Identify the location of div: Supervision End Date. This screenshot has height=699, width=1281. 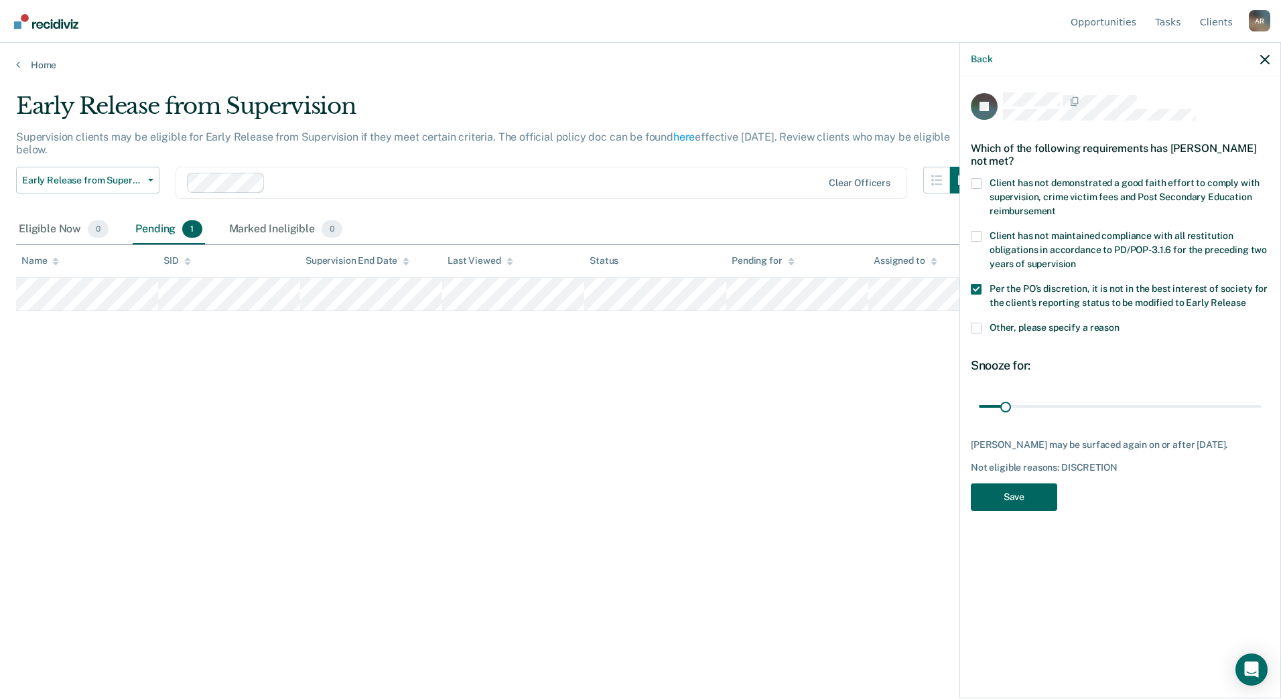
(357, 261).